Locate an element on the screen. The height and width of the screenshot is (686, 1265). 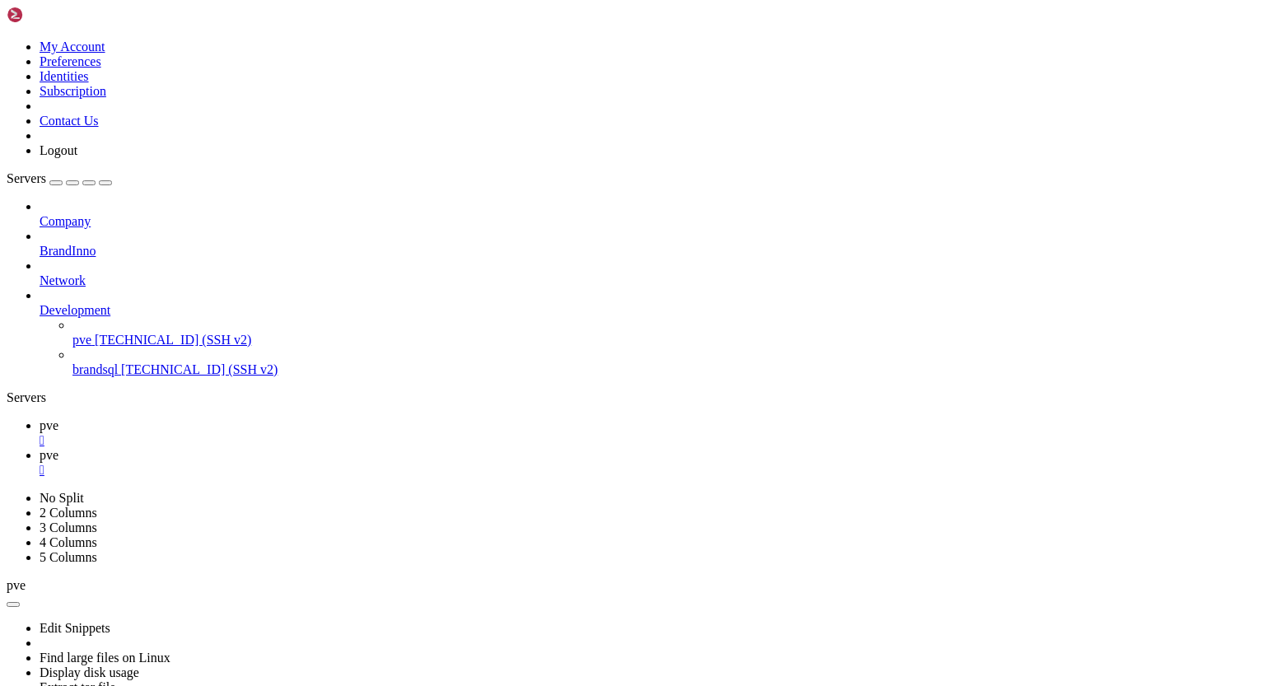
a: Find large files on Linux is located at coordinates (105, 657).